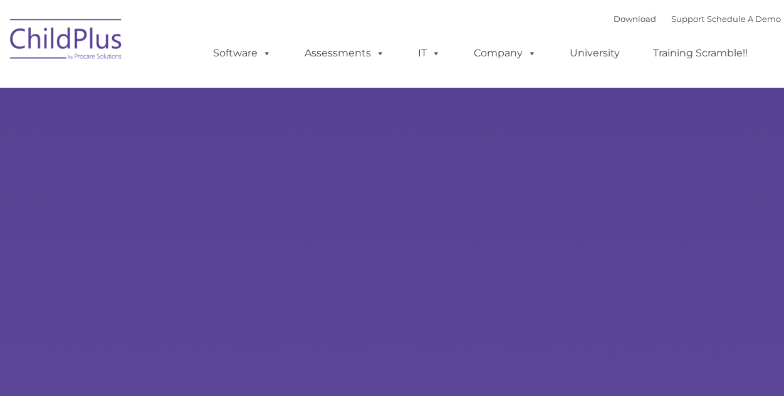 The width and height of the screenshot is (784, 396). I want to click on a: IT, so click(429, 53).